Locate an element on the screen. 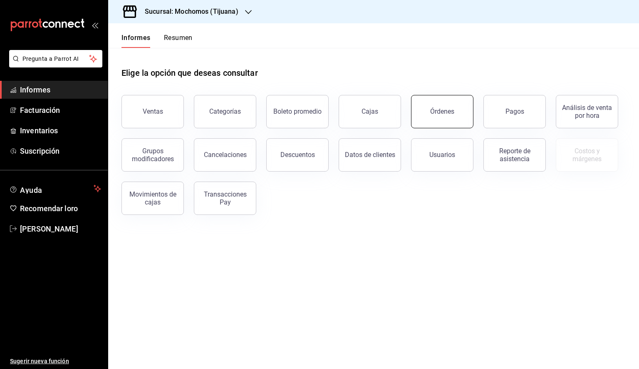 This screenshot has width=639, height=369. font: Inventarios is located at coordinates (39, 130).